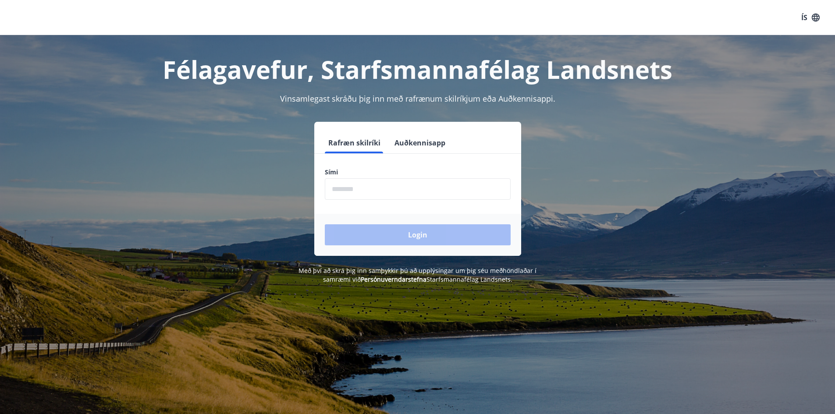  Describe the element at coordinates (811, 18) in the screenshot. I see `button: ÍS` at that location.